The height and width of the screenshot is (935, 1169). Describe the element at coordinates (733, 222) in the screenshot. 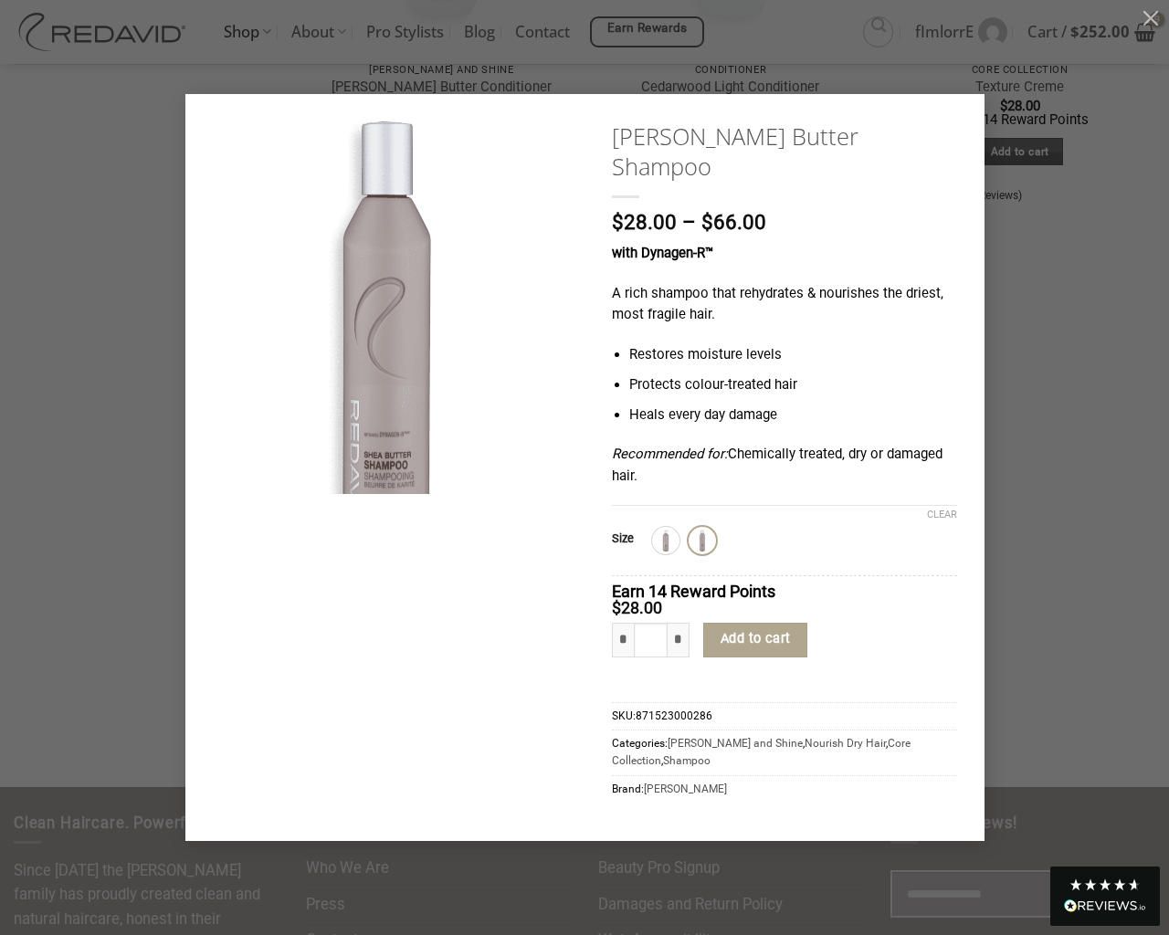

I see `bdi: 66.00` at that location.